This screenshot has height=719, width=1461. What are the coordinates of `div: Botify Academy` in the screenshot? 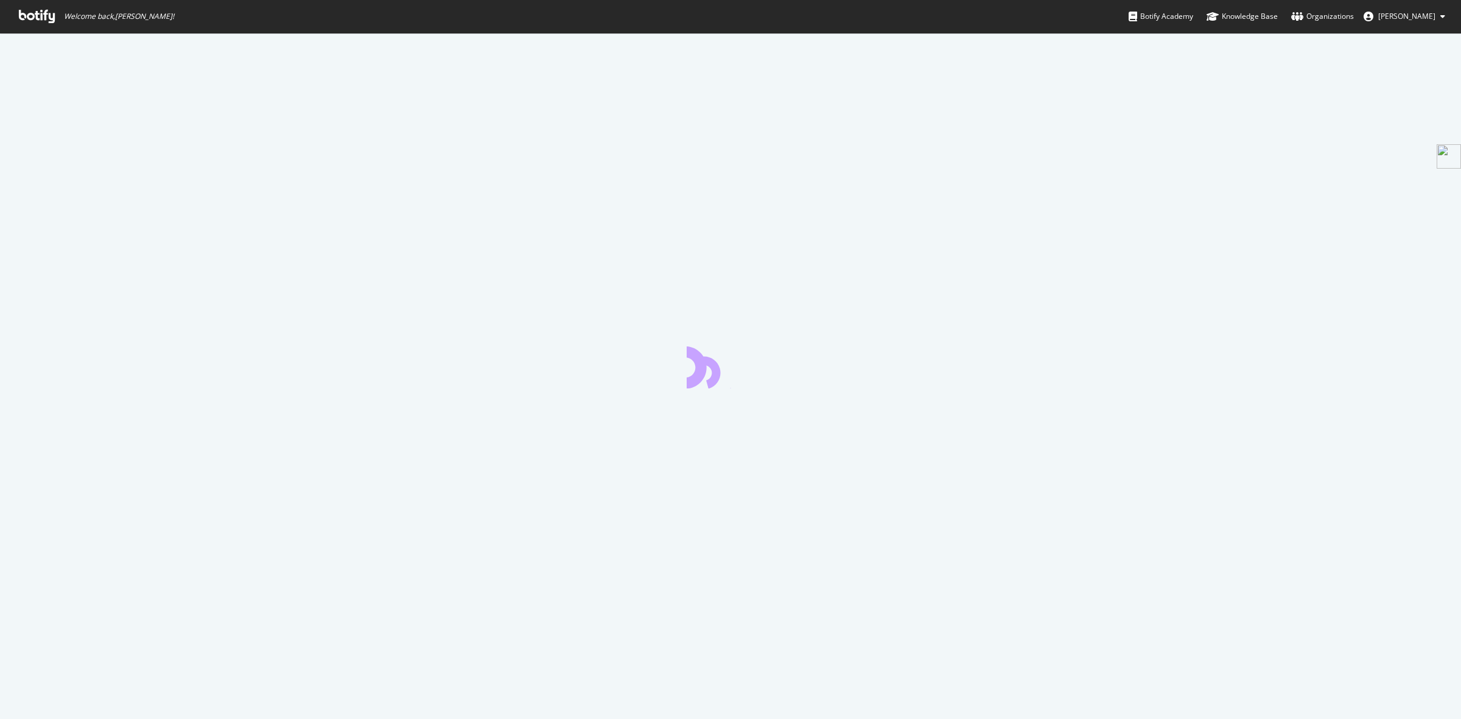 It's located at (1160, 16).